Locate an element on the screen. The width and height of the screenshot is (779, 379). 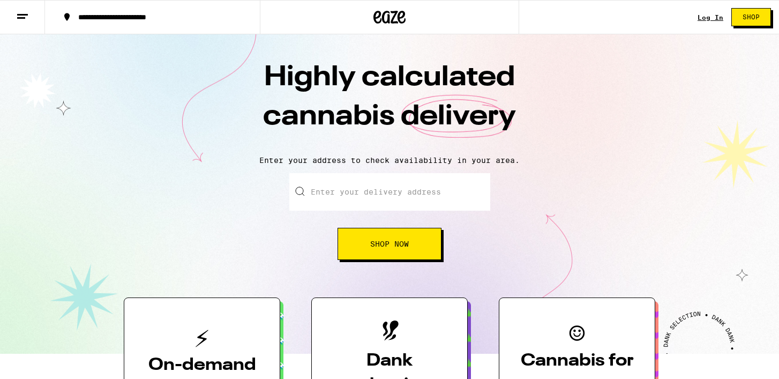
h1: Highly calculated cannabis delivery is located at coordinates (390, 103).